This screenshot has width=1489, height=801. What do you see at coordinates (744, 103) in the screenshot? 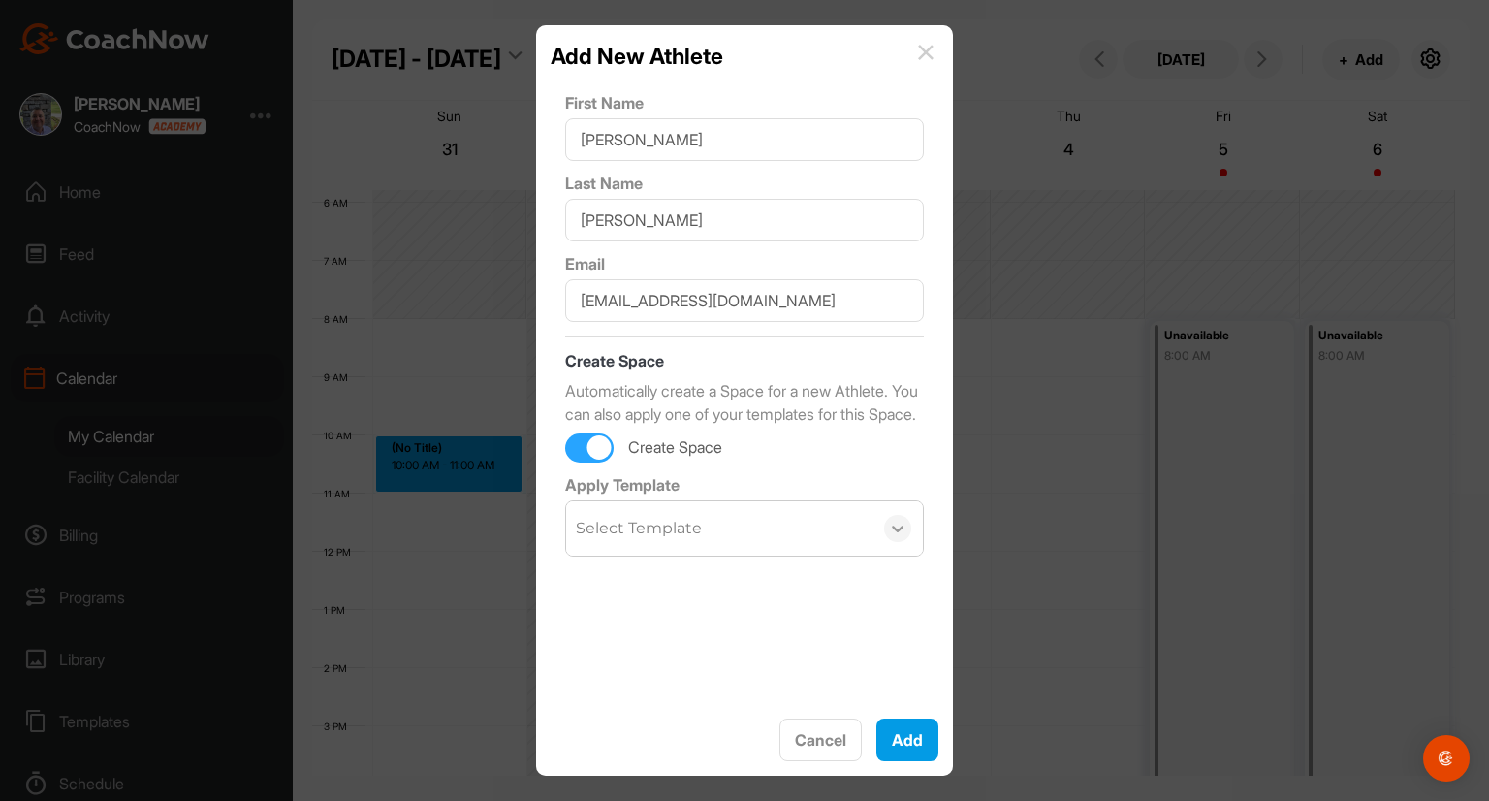
I see `label: First Name` at bounding box center [744, 103].